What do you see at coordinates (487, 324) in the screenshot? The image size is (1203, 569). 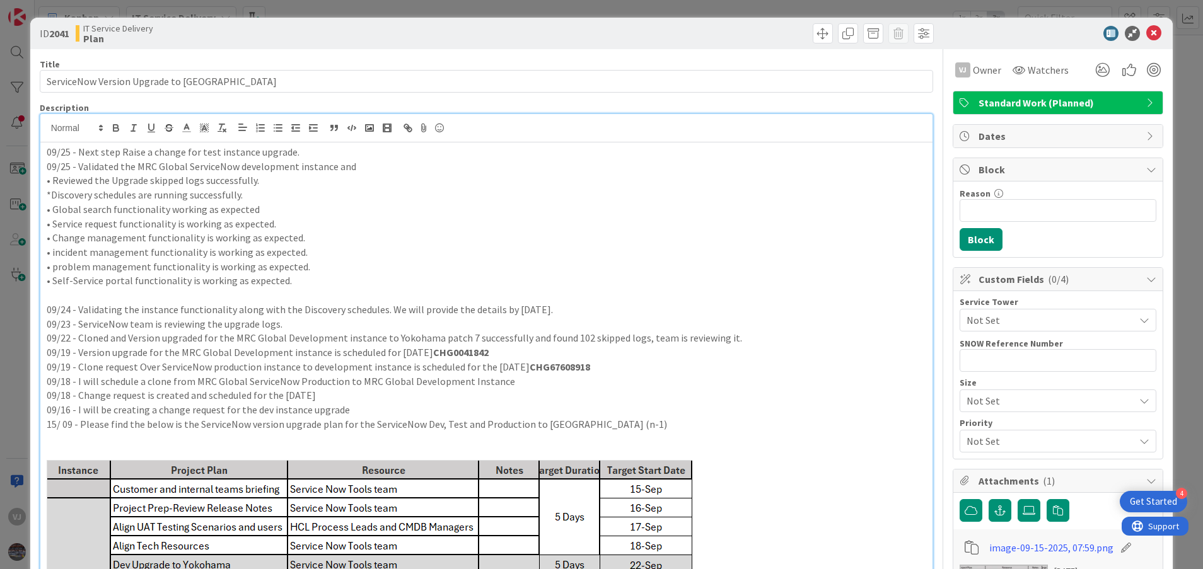 I see `p: 09/23 - ServiceNow team is reviewing the upgrade logs.` at bounding box center [487, 324].